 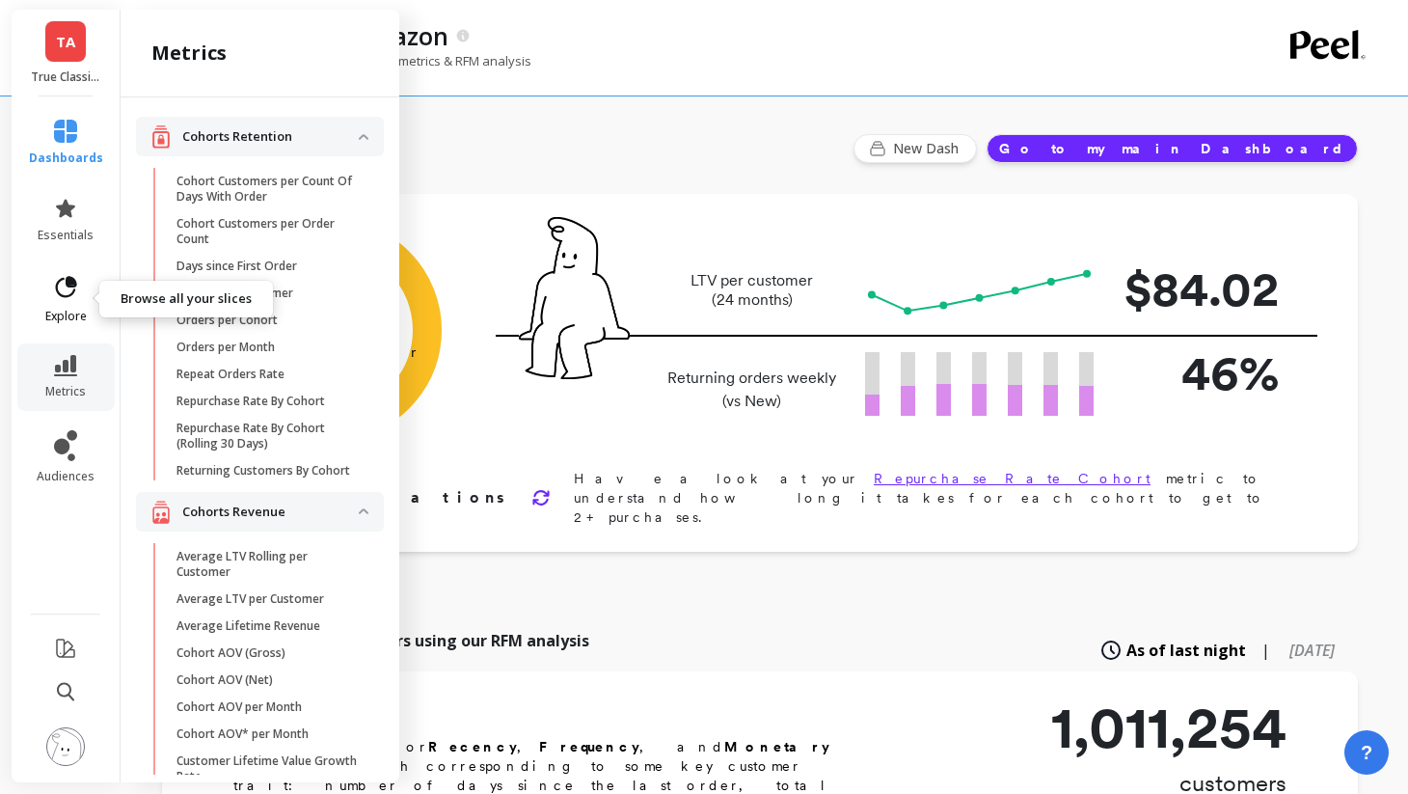 What do you see at coordinates (248, 626) in the screenshot?
I see `p: Average Lifetime Revenue` at bounding box center [248, 626].